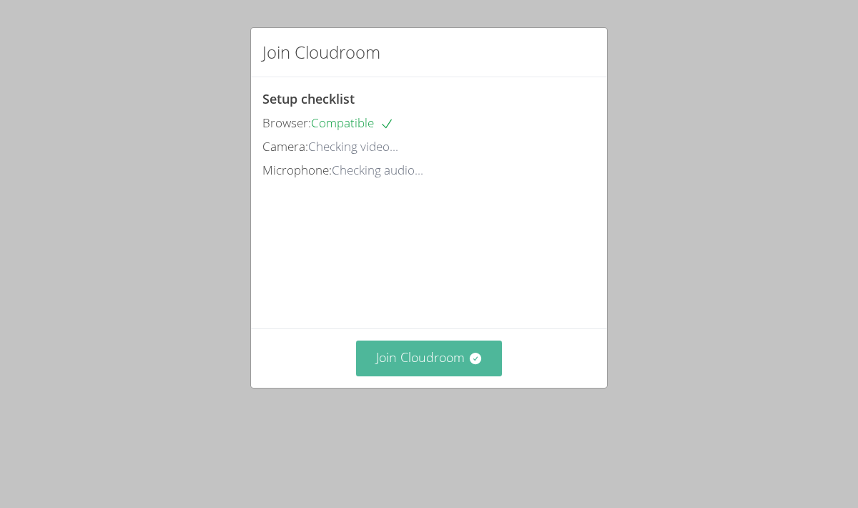 Image resolution: width=858 pixels, height=508 pixels. What do you see at coordinates (285, 146) in the screenshot?
I see `span: Camera:` at bounding box center [285, 146].